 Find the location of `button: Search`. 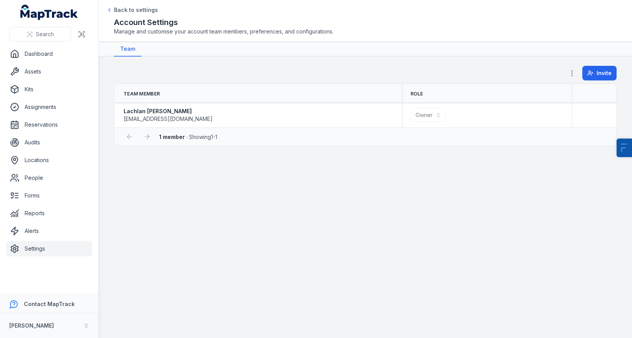

button: Search is located at coordinates (40, 34).